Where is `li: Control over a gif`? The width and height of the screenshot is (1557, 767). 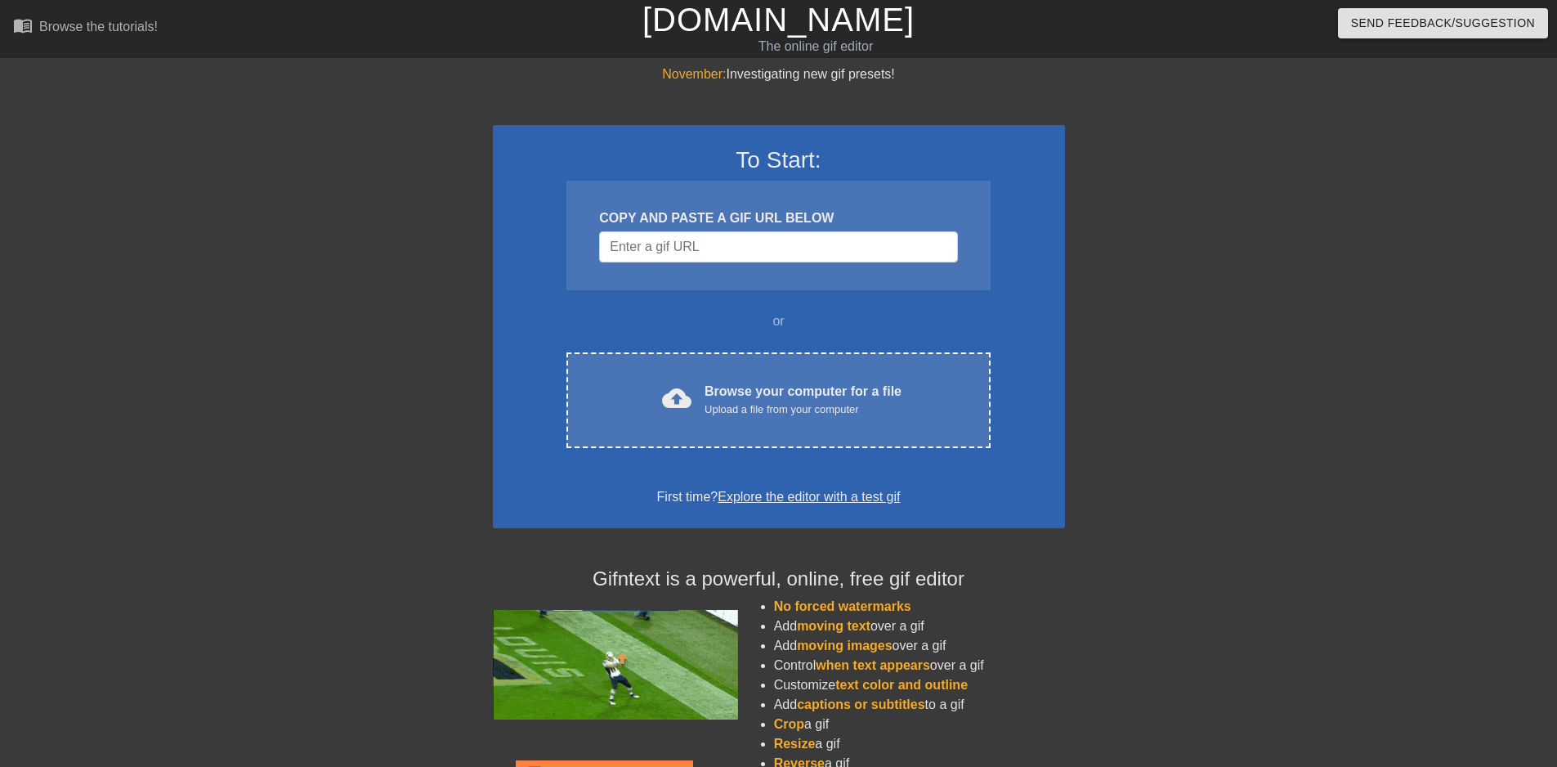
li: Control over a gif is located at coordinates (919, 665).